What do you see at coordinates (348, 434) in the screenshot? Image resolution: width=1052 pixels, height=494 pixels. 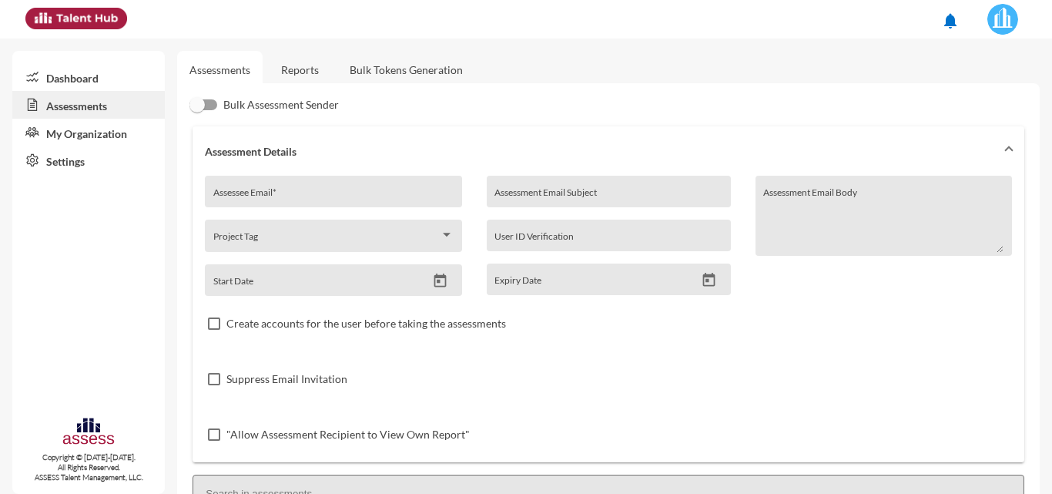 I see `span: "Allow Assessment Recipient to View Own Report"` at bounding box center [348, 434].